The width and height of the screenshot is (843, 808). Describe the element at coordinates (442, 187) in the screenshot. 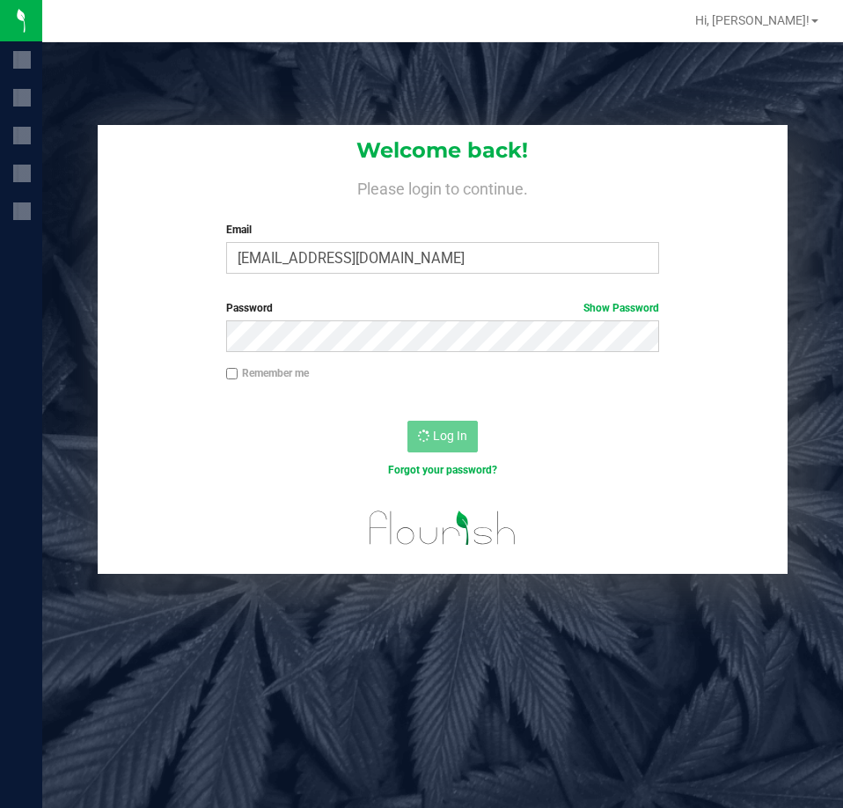

I see `h4: Please login to continue.` at that location.